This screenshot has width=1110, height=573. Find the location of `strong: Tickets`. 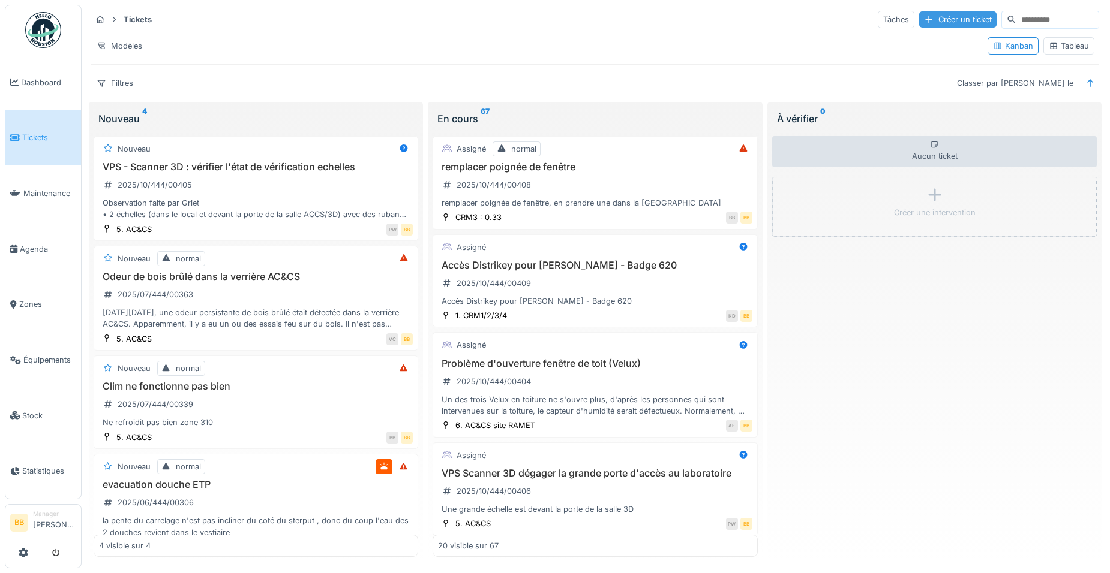

strong: Tickets is located at coordinates (137, 19).